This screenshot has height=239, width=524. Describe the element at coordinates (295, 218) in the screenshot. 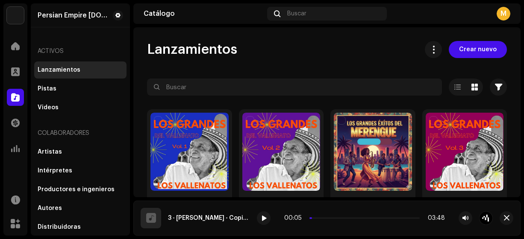

I see `div: 00:05` at that location.